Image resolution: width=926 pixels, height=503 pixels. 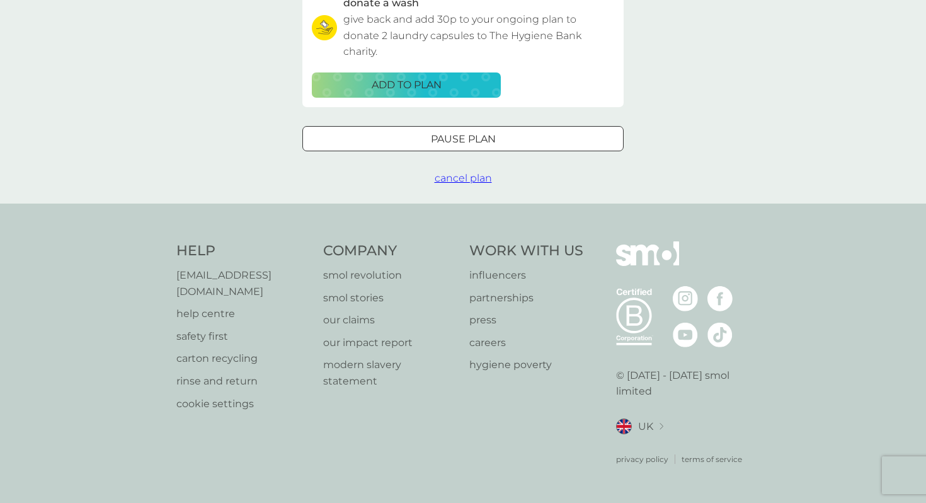 I want to click on a: privacy policy, so click(x=642, y=459).